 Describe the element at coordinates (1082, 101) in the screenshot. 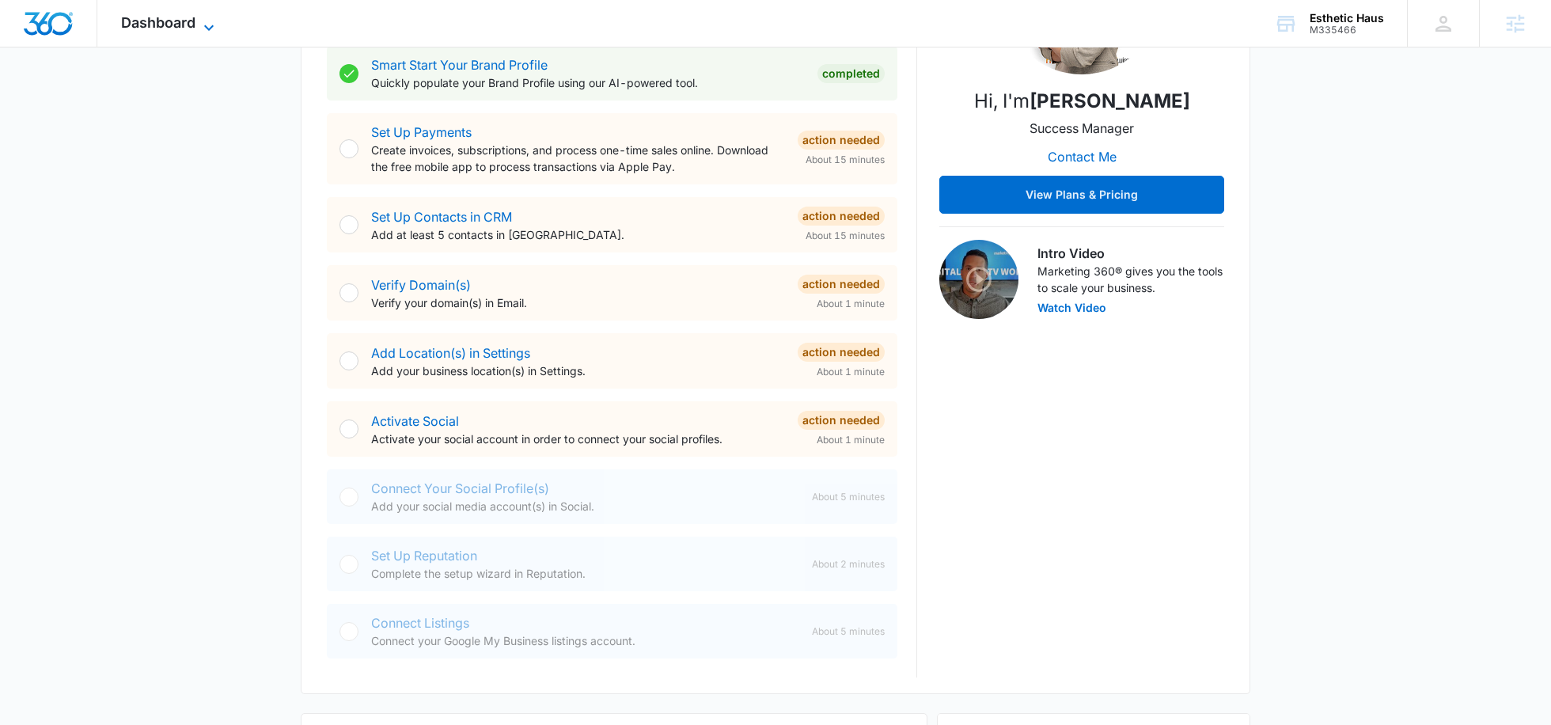

I see `p: Hi, I'm` at that location.